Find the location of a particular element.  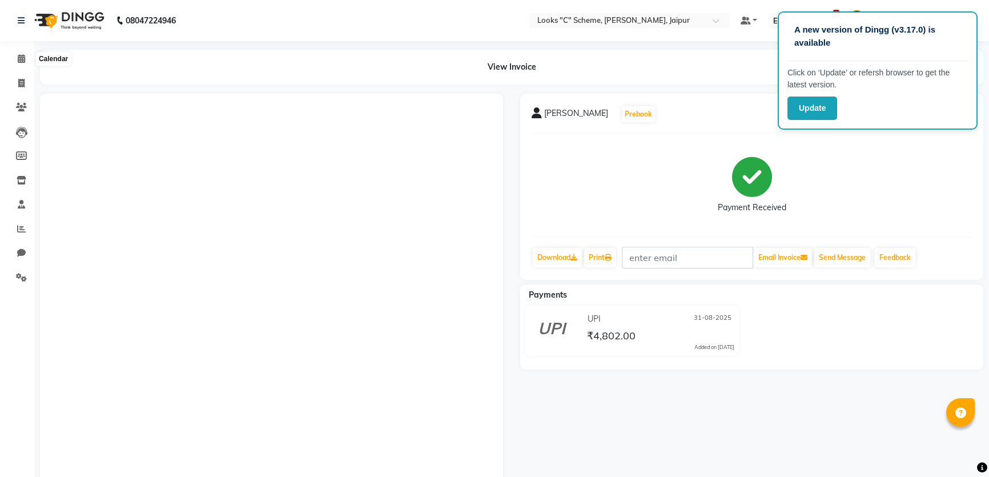

p: Click on ‘Update’ or refersh browser to get the latest version. is located at coordinates (877, 79).